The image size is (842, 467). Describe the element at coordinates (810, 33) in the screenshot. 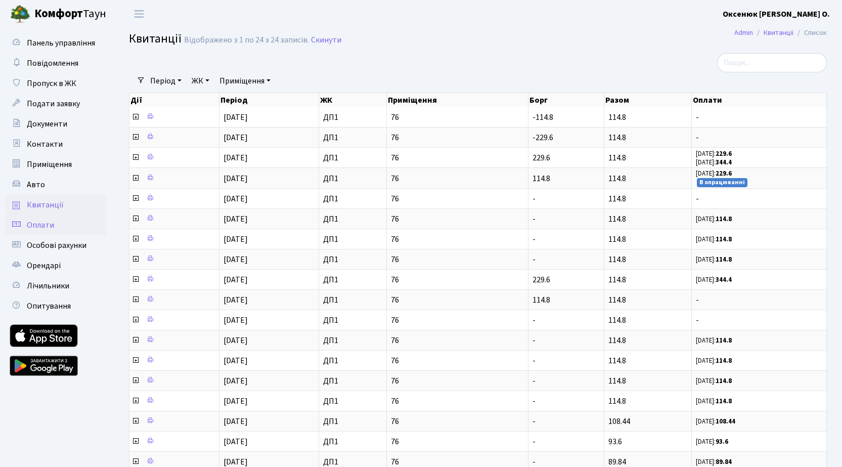

I see `li: Список` at that location.